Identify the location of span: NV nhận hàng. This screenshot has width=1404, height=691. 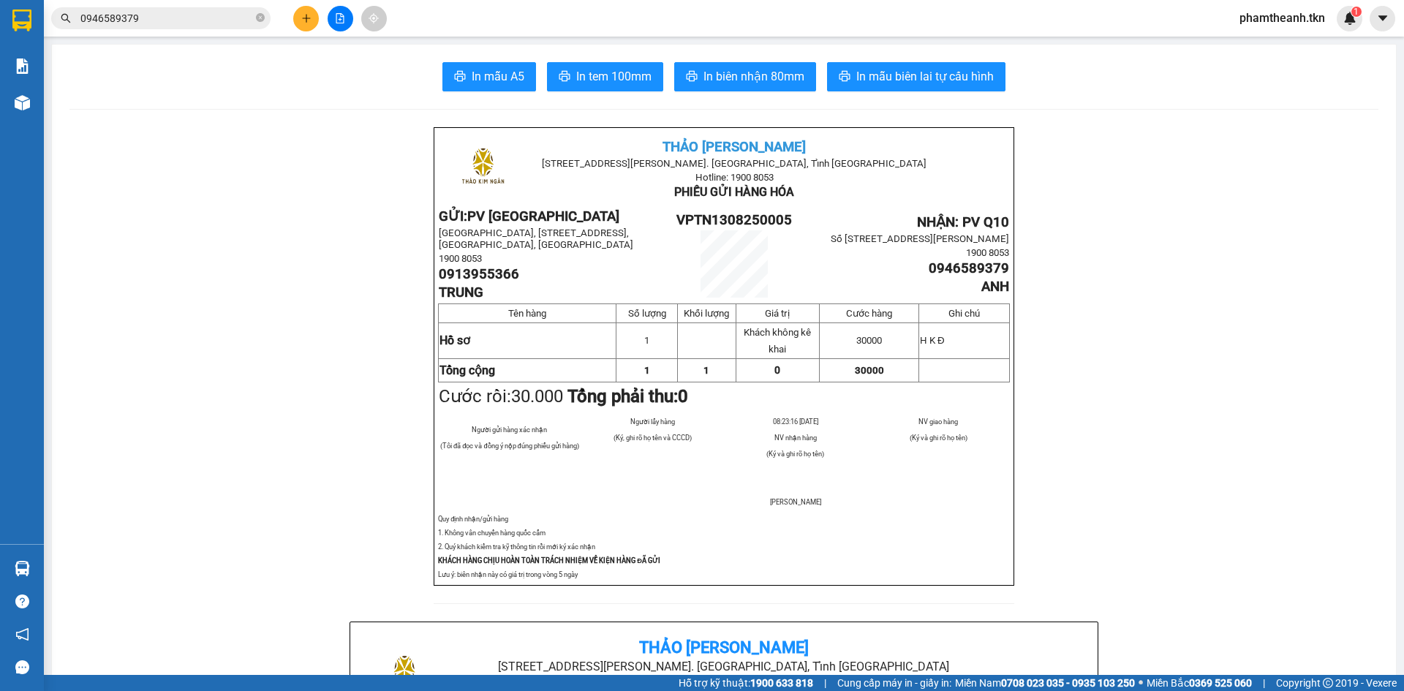
(795, 437).